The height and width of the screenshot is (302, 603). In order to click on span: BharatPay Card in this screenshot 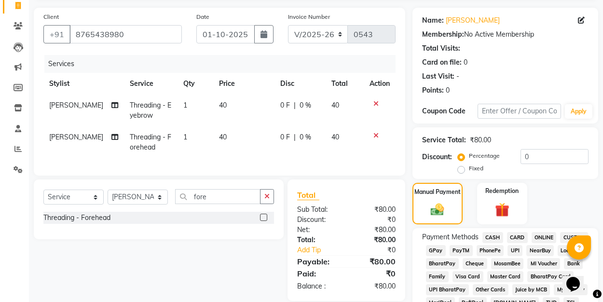, I will do `click(551, 277)`.